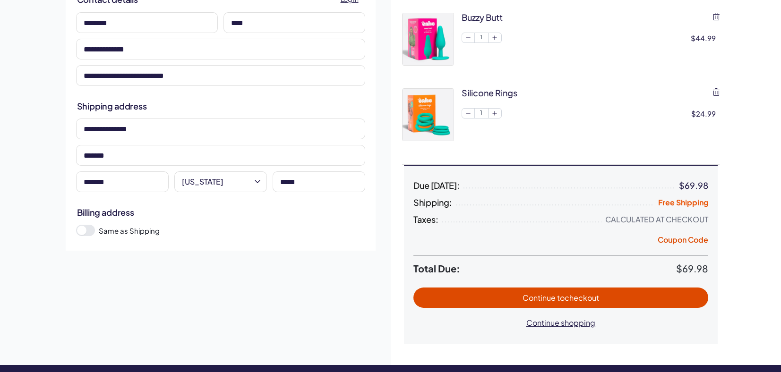 The height and width of the screenshot is (372, 781). I want to click on button: Continue tocheckout, so click(561, 298).